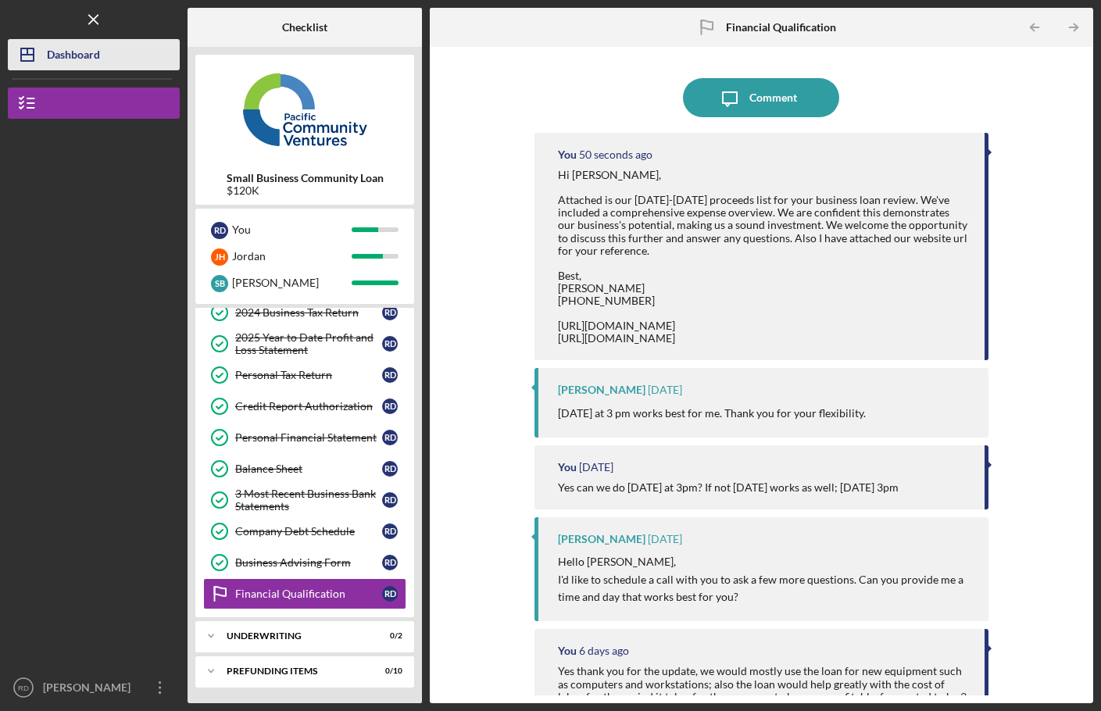  Describe the element at coordinates (73, 56) in the screenshot. I see `div: Dashboard` at that location.